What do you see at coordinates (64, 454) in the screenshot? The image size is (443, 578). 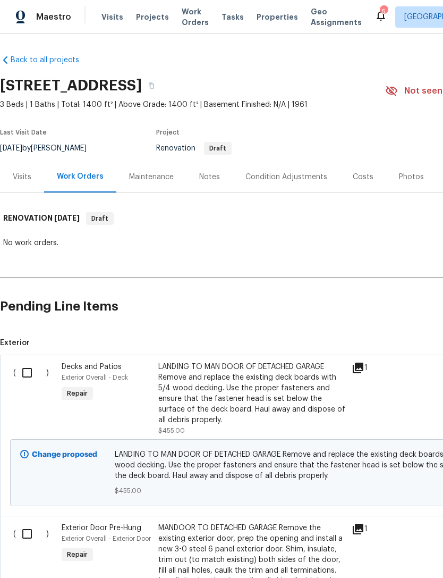 I see `b: Change proposed` at bounding box center [64, 454].